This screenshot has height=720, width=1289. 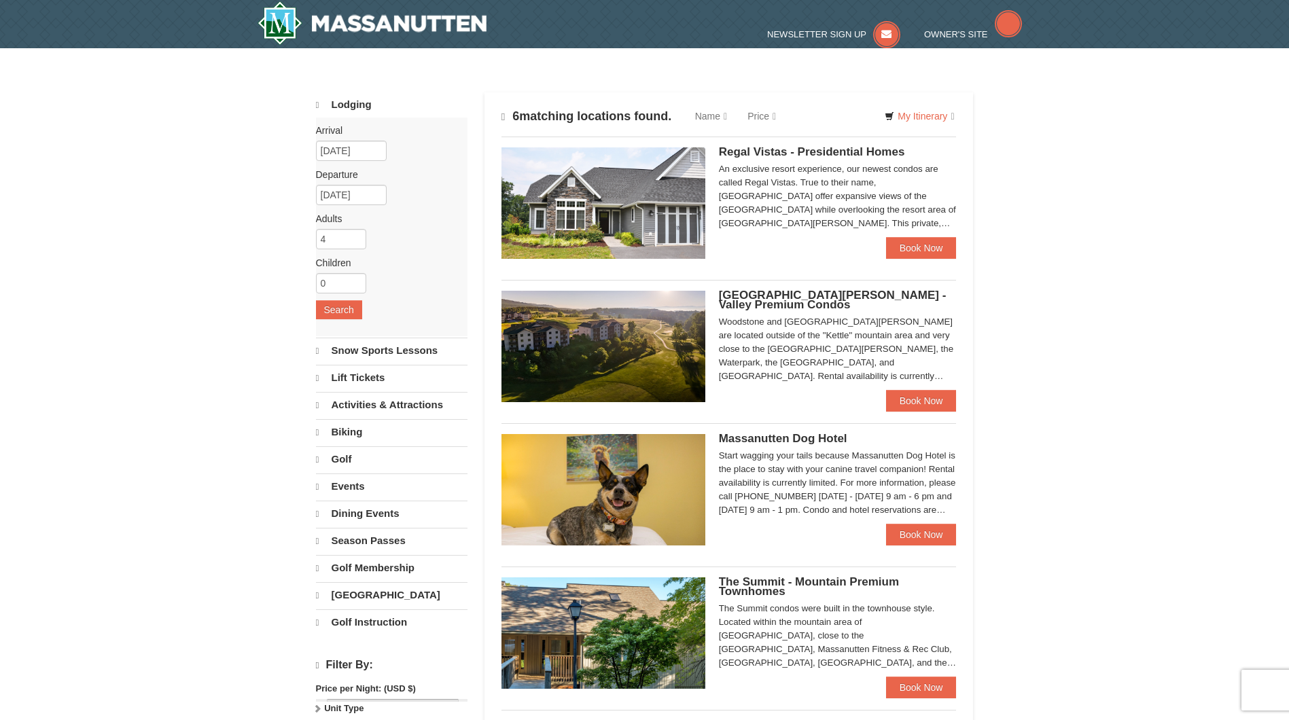 I want to click on img: Massanutten Resort Logo, so click(x=372, y=23).